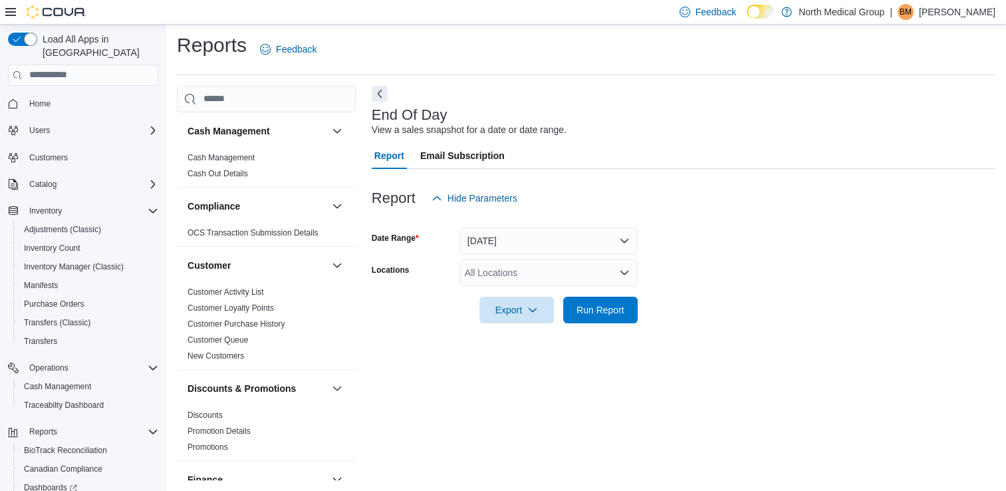 The height and width of the screenshot is (491, 1006). What do you see at coordinates (395, 238) in the screenshot?
I see `label: Date Range` at bounding box center [395, 238].